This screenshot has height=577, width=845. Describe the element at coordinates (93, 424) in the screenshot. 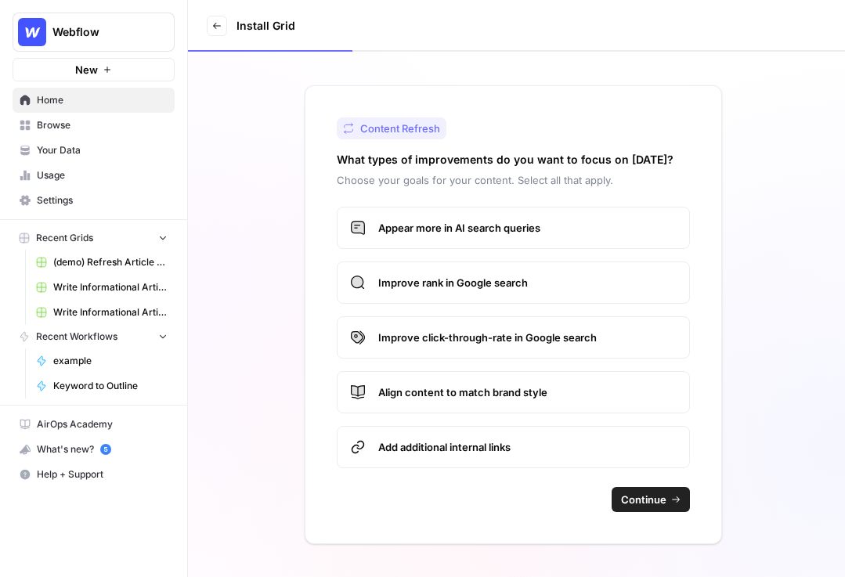

I see `a: AirOps Academy` at that location.